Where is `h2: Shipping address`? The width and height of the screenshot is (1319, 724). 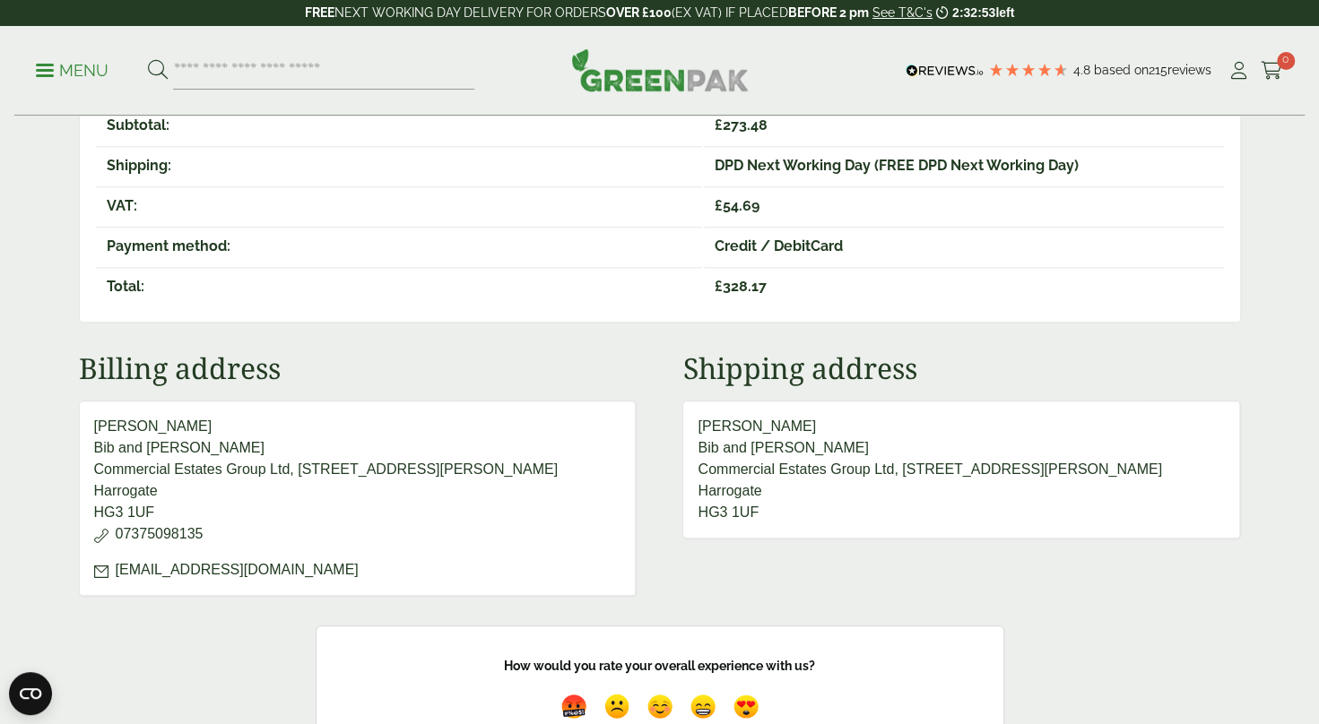 h2: Shipping address is located at coordinates (961, 368).